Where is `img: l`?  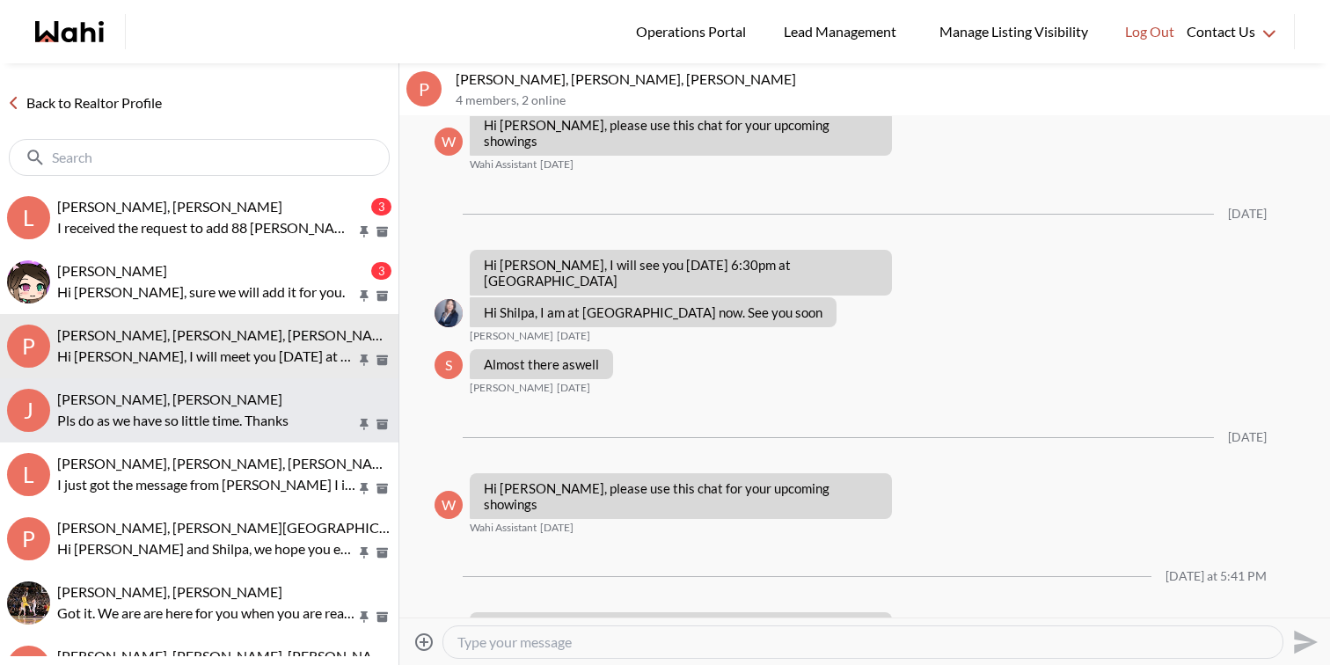
img: l is located at coordinates (28, 282).